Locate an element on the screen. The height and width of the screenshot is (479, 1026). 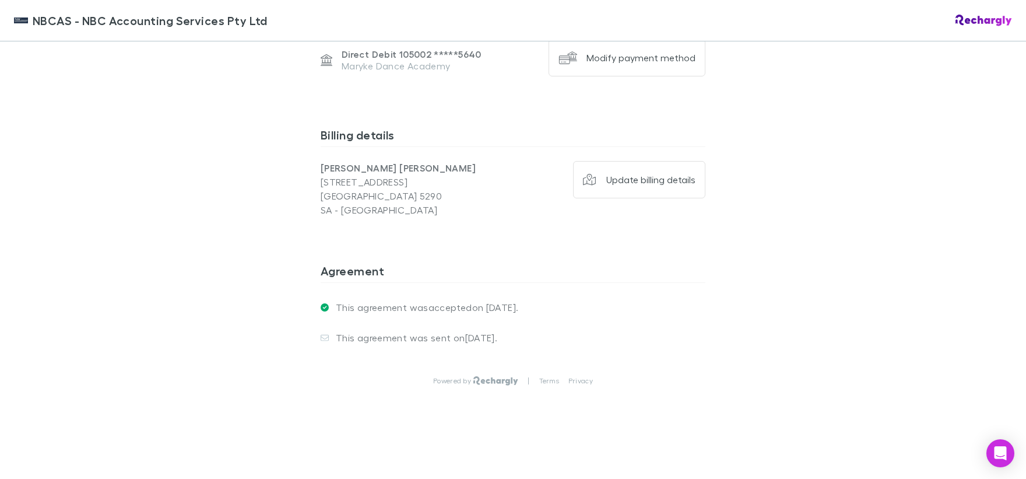
span: NBCAS - NBC Accounting Services Pty Ltd is located at coordinates (150, 20).